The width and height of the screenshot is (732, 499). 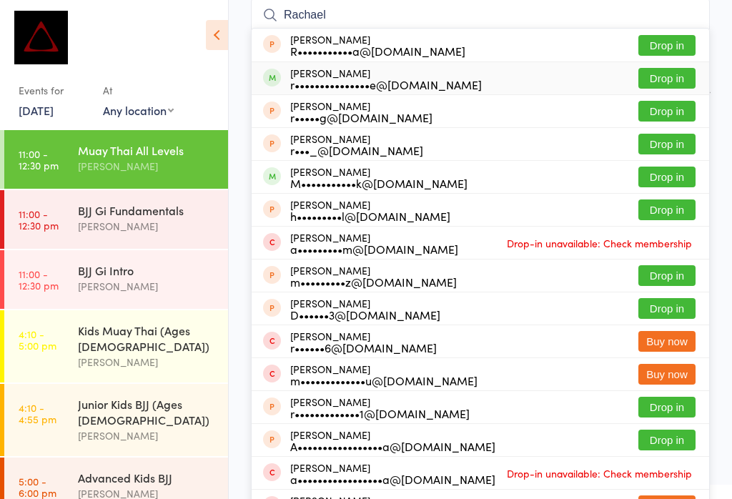 I want to click on div: Muay Thai All Levels, so click(x=147, y=150).